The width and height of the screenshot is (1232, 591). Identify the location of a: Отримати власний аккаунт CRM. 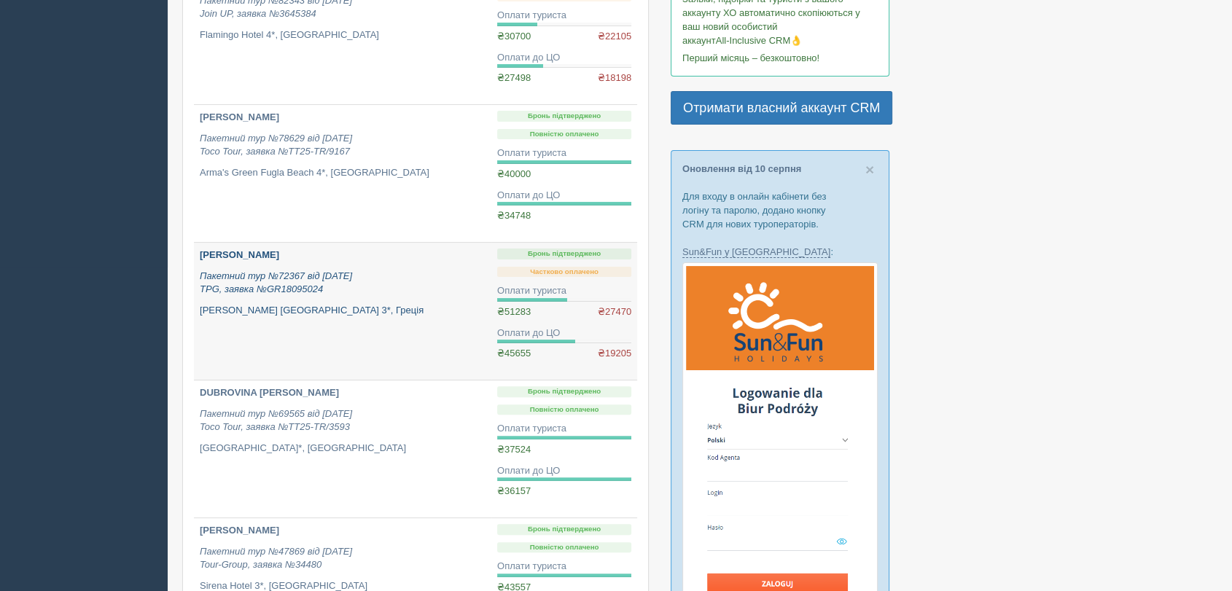
(781, 108).